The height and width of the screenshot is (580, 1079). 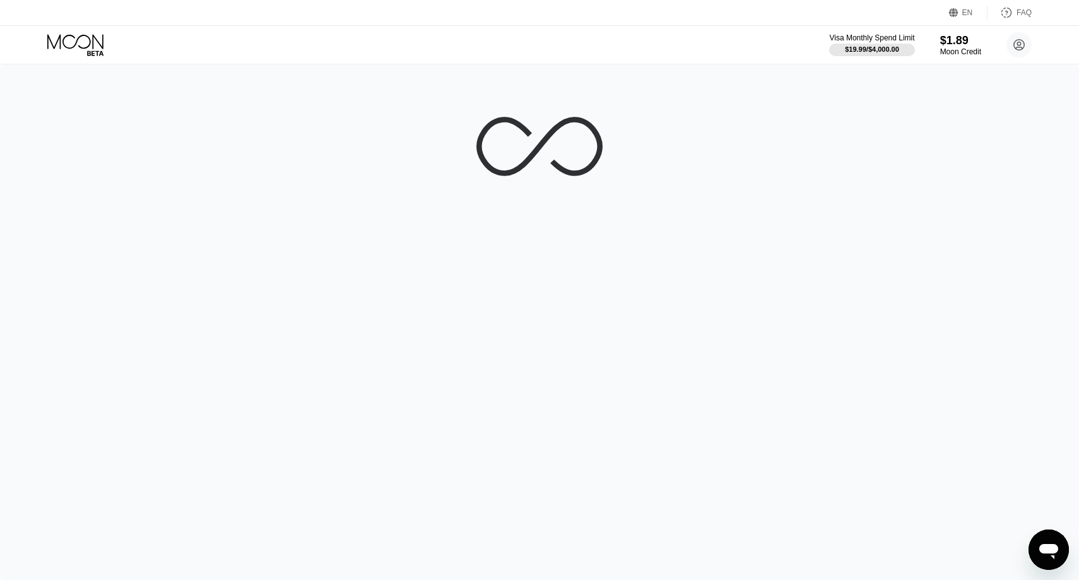 I want to click on div: $1.89Moon Credit, so click(x=961, y=45).